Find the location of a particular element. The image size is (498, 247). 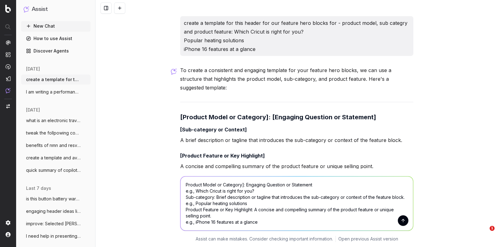

img: Studio is located at coordinates (8, 78).